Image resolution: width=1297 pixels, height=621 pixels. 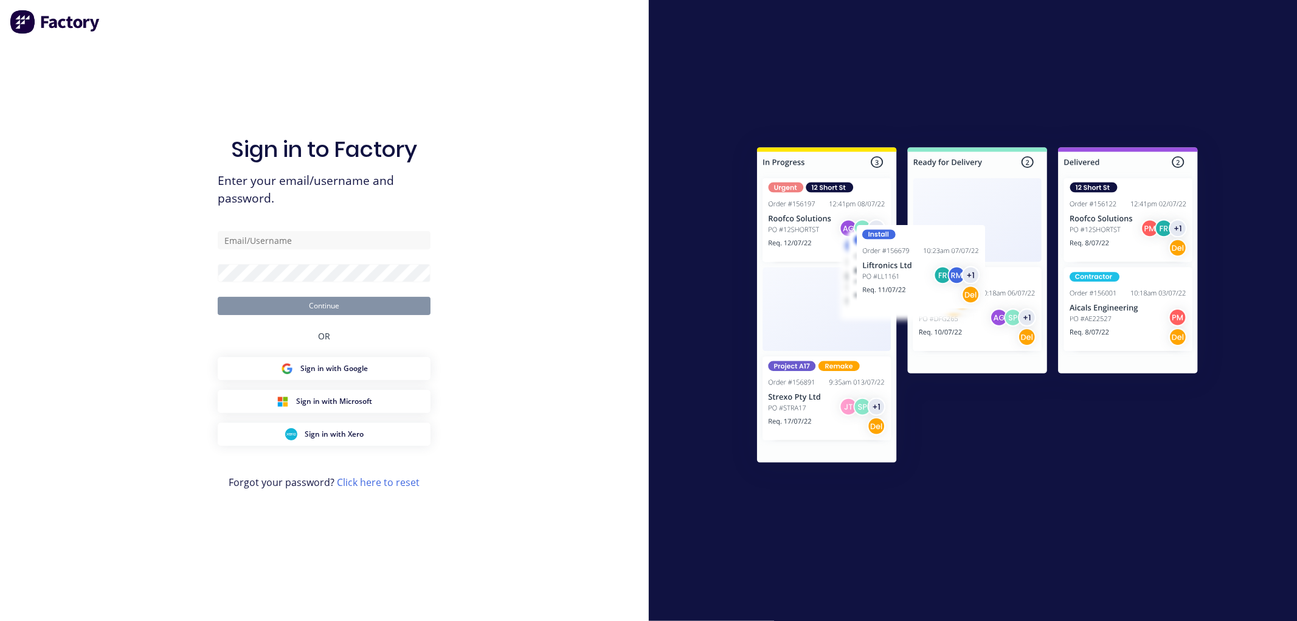 I want to click on img: Google Sign in, so click(x=287, y=368).